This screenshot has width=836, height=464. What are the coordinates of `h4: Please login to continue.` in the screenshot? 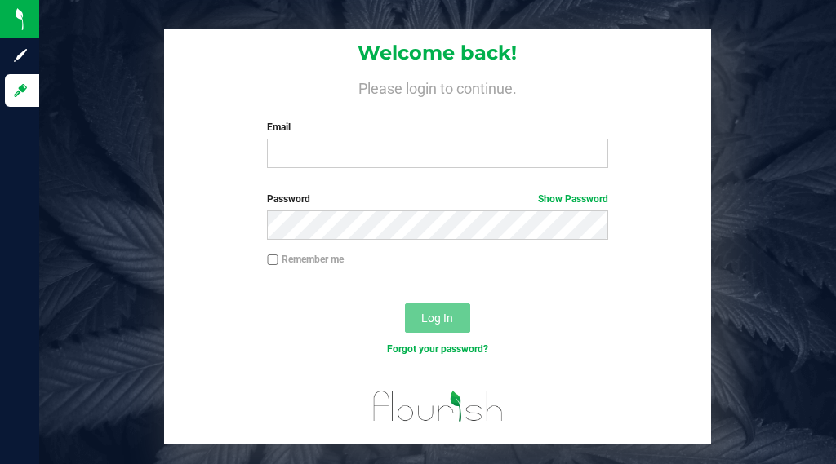 It's located at (438, 87).